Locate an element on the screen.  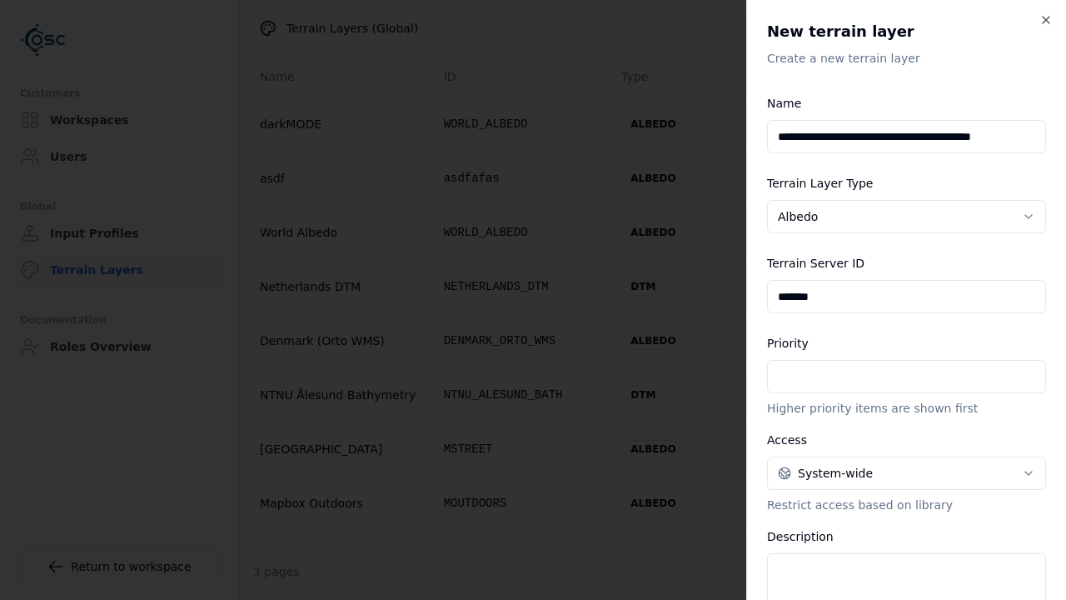
label: Terrain Server ID is located at coordinates (815, 263).